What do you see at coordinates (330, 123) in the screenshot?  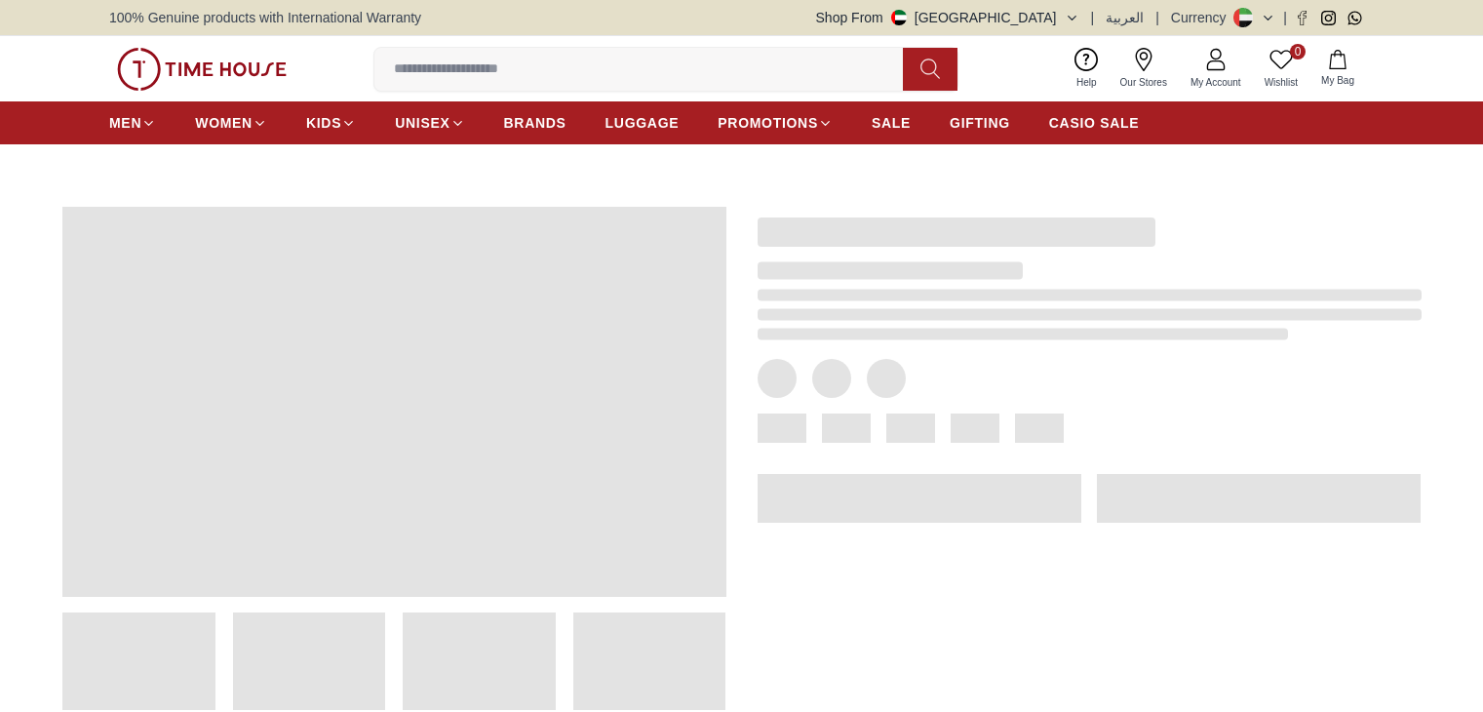 I see `a: KIDS` at bounding box center [330, 123].